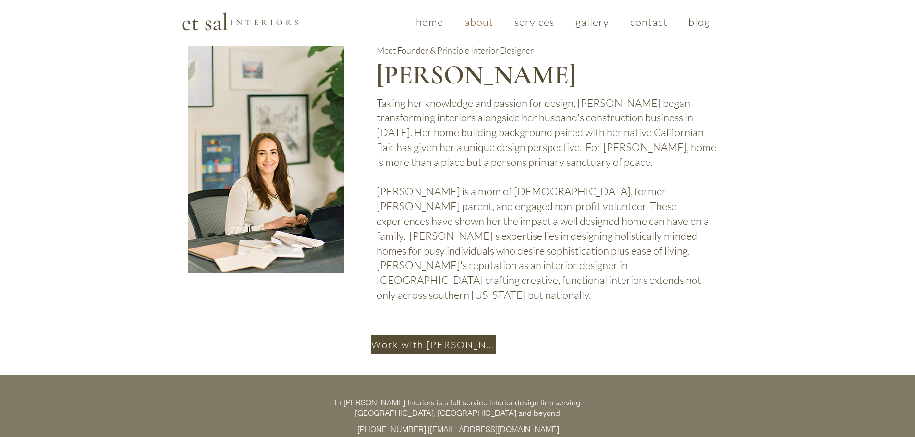  Describe the element at coordinates (699, 22) in the screenshot. I see `span: blog` at that location.